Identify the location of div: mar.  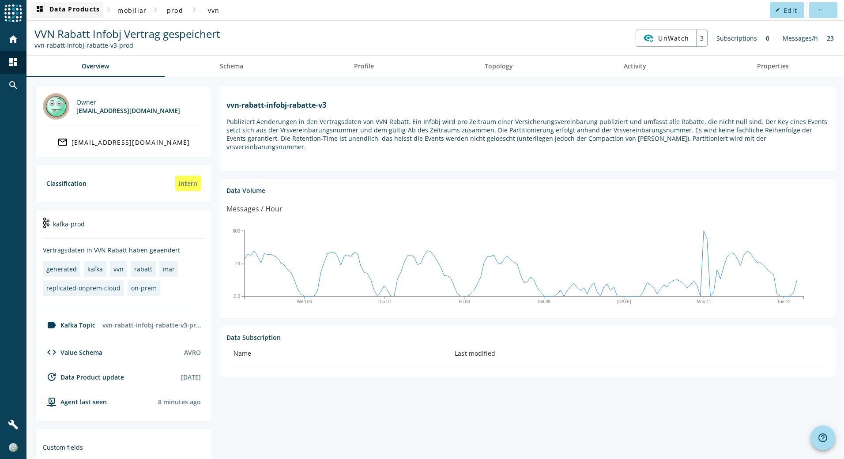
(169, 269).